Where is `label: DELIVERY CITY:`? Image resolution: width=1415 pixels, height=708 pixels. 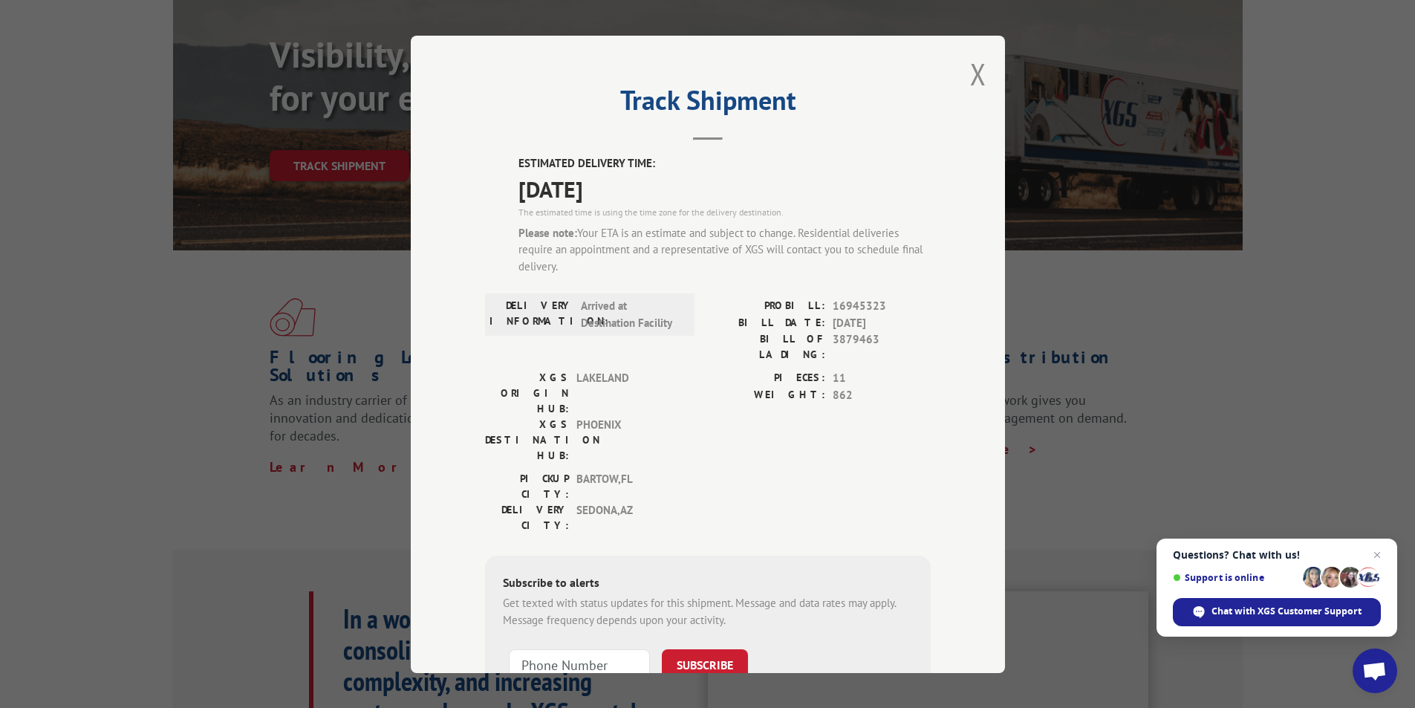
label: DELIVERY CITY: is located at coordinates (527, 518).